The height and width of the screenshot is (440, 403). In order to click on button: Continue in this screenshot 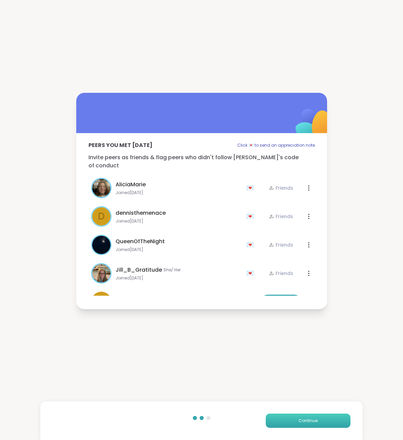, I will do `click(308, 421)`.